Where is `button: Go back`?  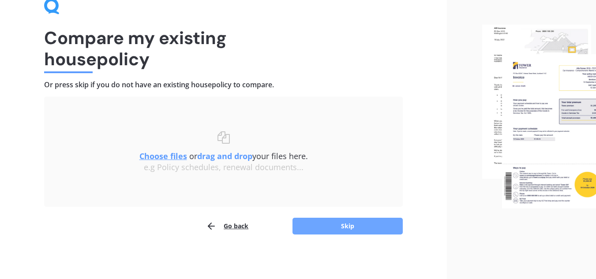 button: Go back is located at coordinates (227, 226).